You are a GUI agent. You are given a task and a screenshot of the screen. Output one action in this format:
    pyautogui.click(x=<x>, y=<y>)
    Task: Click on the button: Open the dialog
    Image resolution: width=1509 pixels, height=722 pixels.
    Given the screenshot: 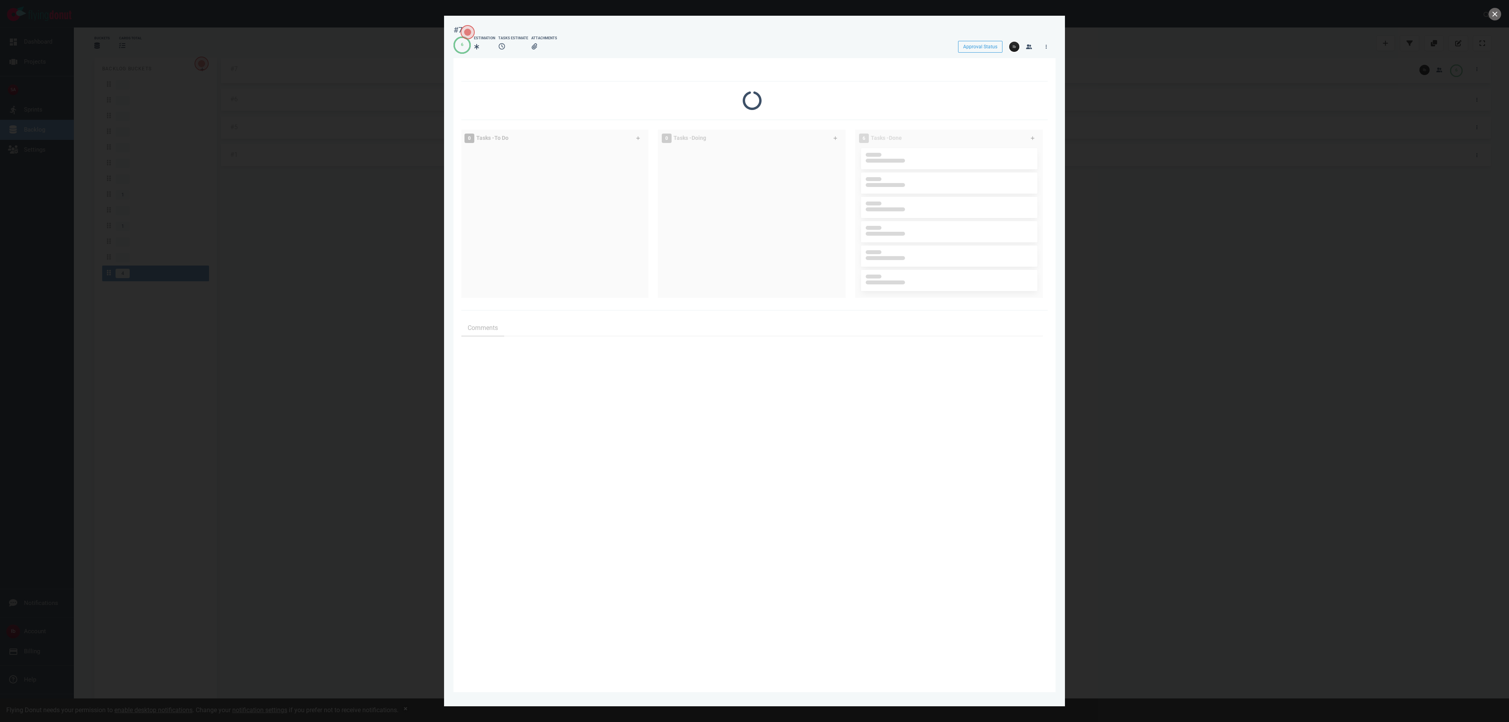 What is the action you would take?
    pyautogui.click(x=468, y=32)
    